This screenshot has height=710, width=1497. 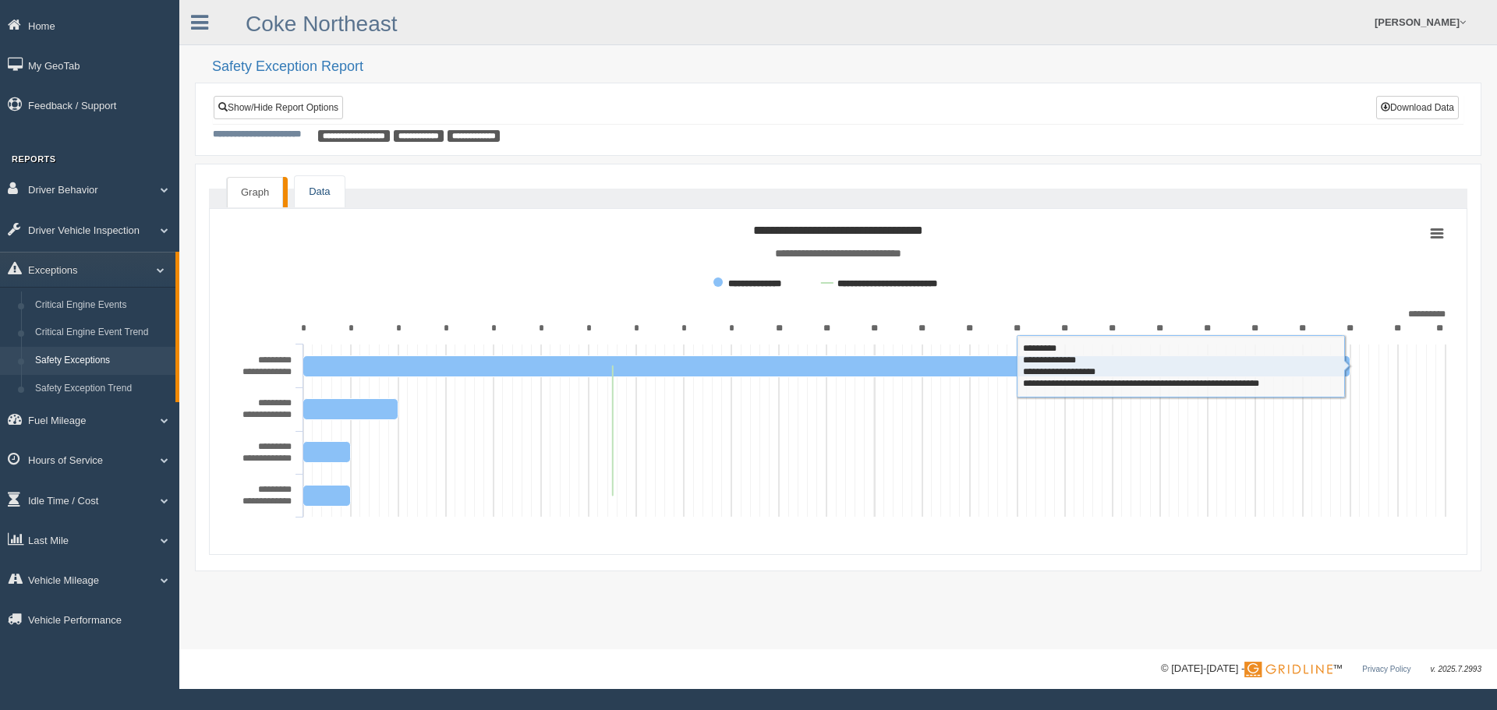 What do you see at coordinates (101, 333) in the screenshot?
I see `a: Critical Engine Event Trend` at bounding box center [101, 333].